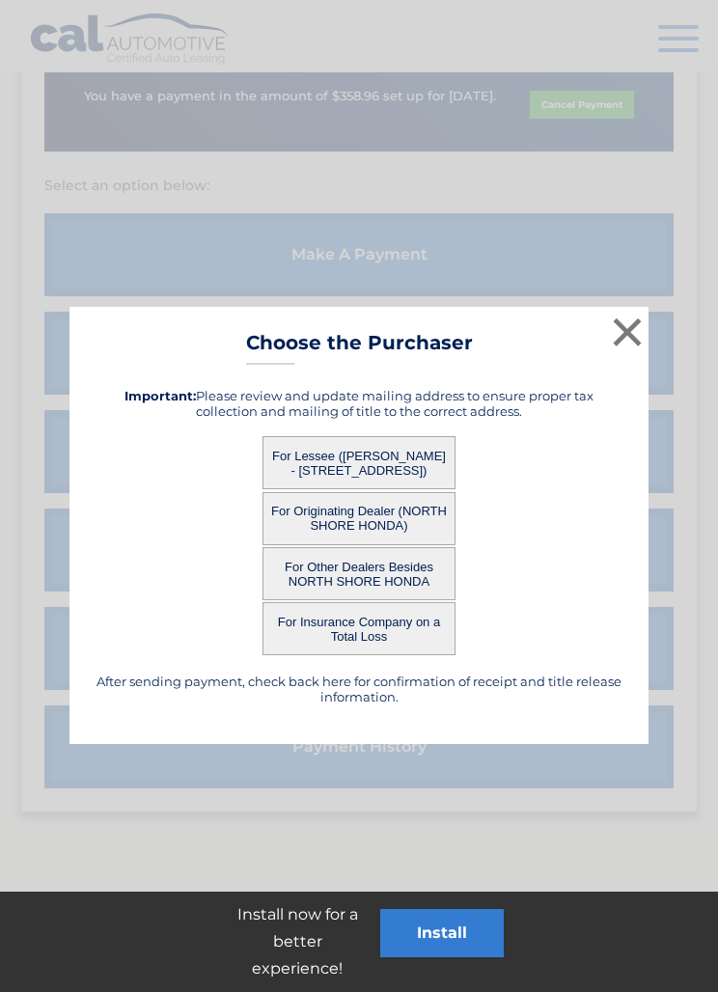 This screenshot has height=992, width=718. Describe the element at coordinates (359, 348) in the screenshot. I see `h3: Choose the Purchaser` at that location.